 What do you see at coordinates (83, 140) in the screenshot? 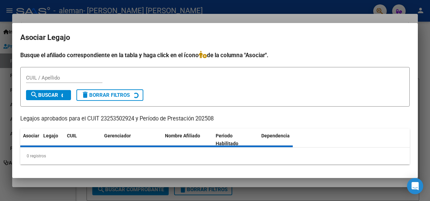
I see `datatable-header-cell: CUIL` at bounding box center [83, 140].